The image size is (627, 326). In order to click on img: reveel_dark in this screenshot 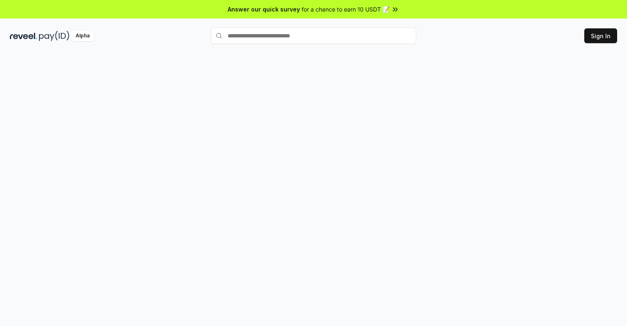, I will do `click(23, 36)`.